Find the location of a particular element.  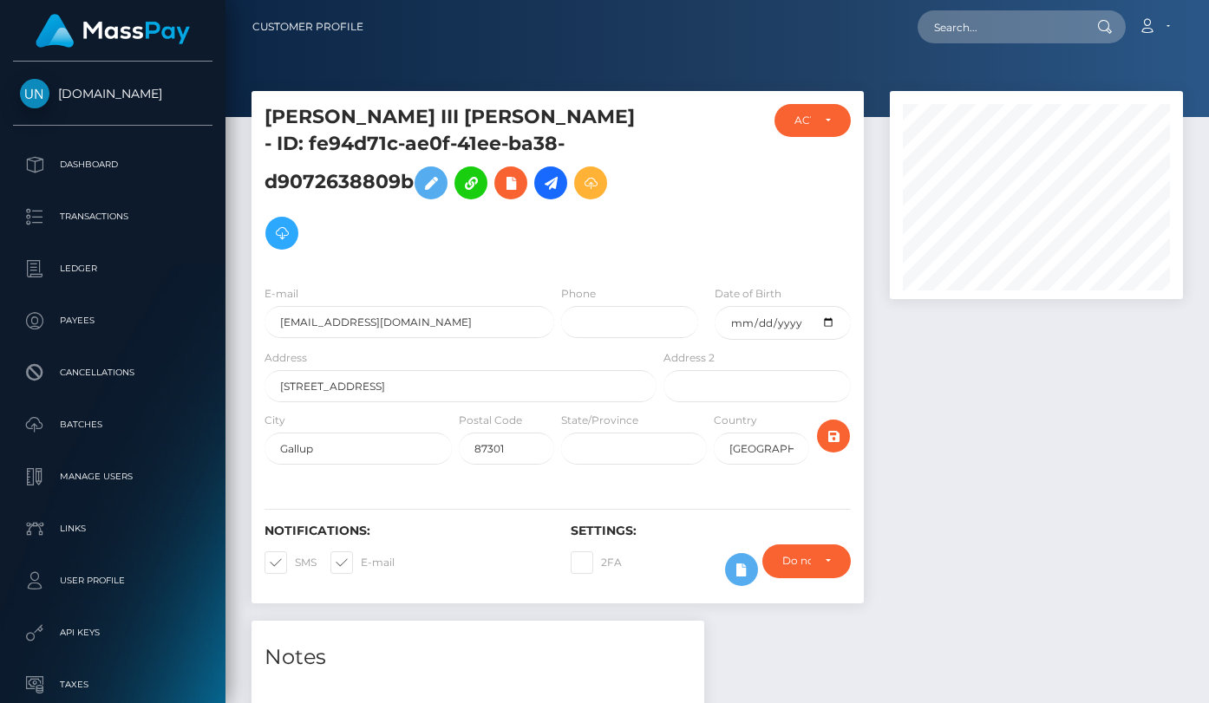

a: Customer Profile is located at coordinates (308, 27).